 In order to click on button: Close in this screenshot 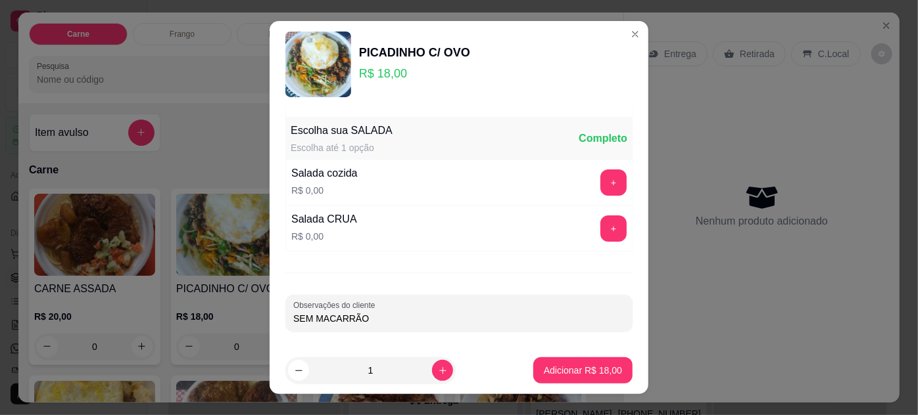, I will do `click(635, 34)`.